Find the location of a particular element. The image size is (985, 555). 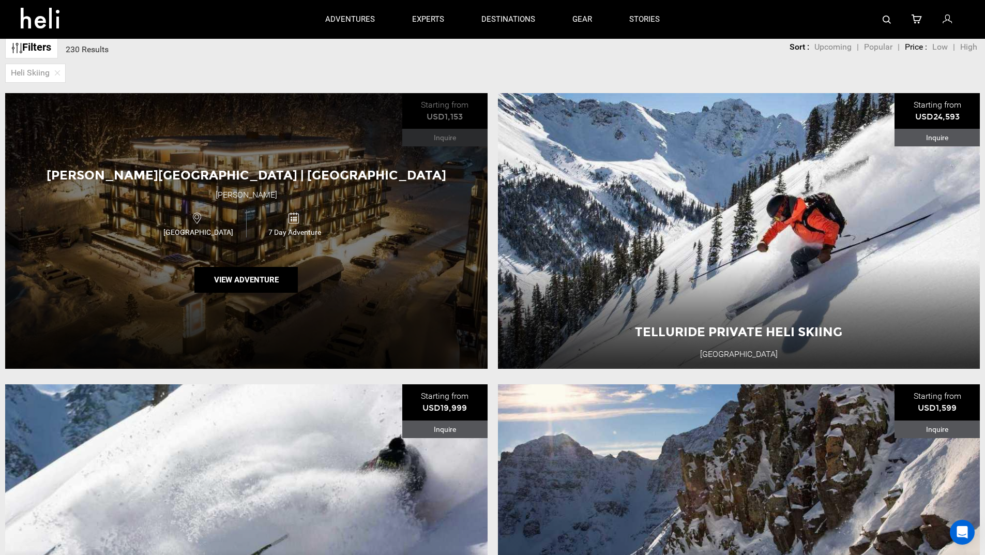

img: search-bar-icon.svg is located at coordinates (887, 20).